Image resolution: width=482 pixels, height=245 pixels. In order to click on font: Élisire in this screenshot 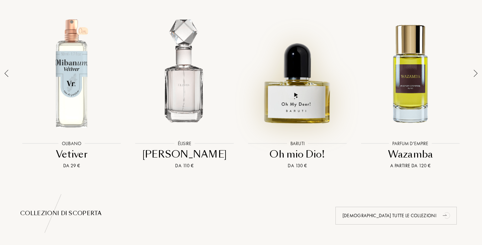, I will do `click(184, 143)`.